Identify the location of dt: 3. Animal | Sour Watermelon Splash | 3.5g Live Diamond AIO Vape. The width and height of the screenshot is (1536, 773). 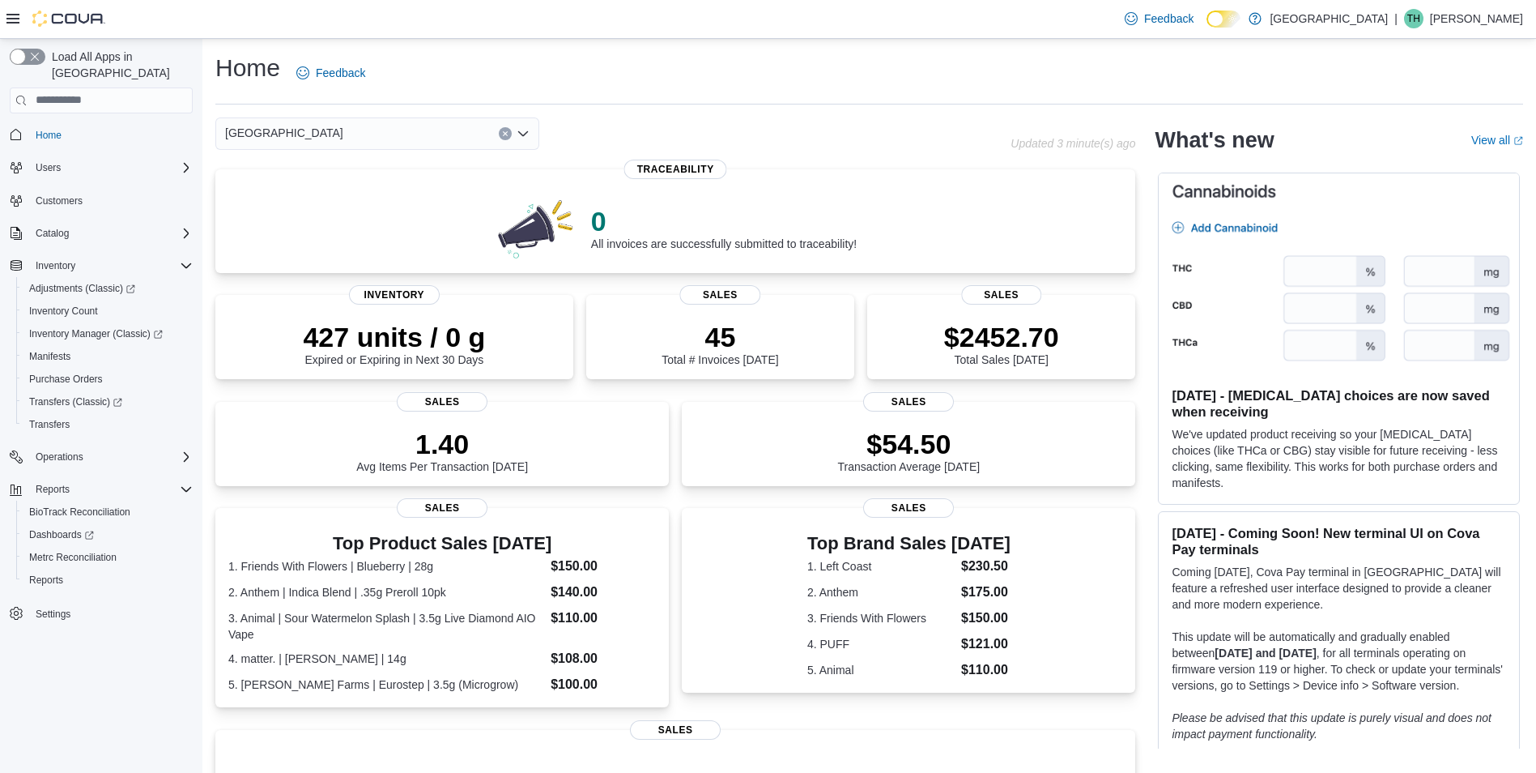
(386, 626).